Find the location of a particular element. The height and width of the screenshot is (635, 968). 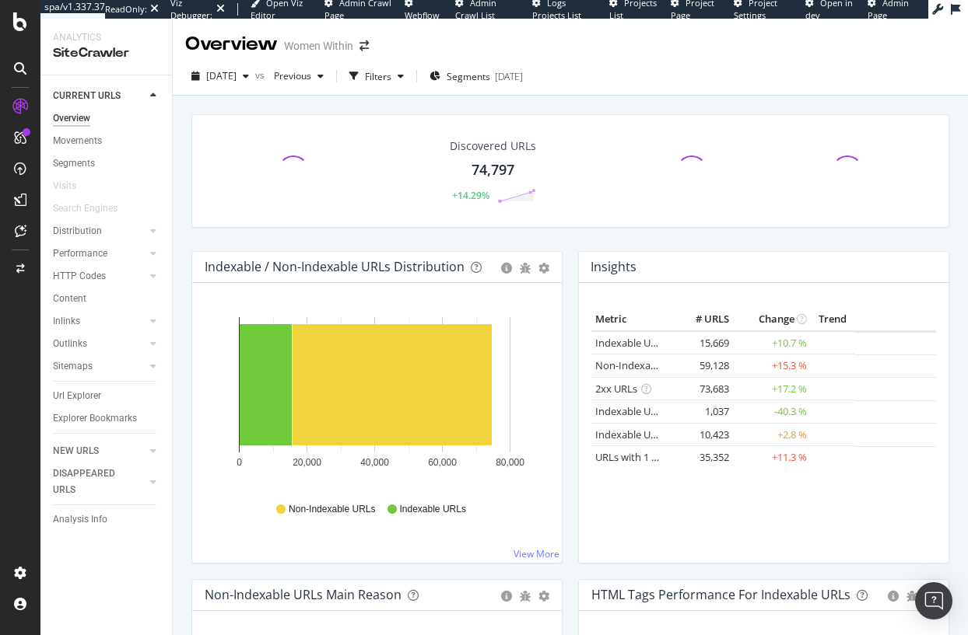

div: Open Intercom Messenger is located at coordinates (933, 601).